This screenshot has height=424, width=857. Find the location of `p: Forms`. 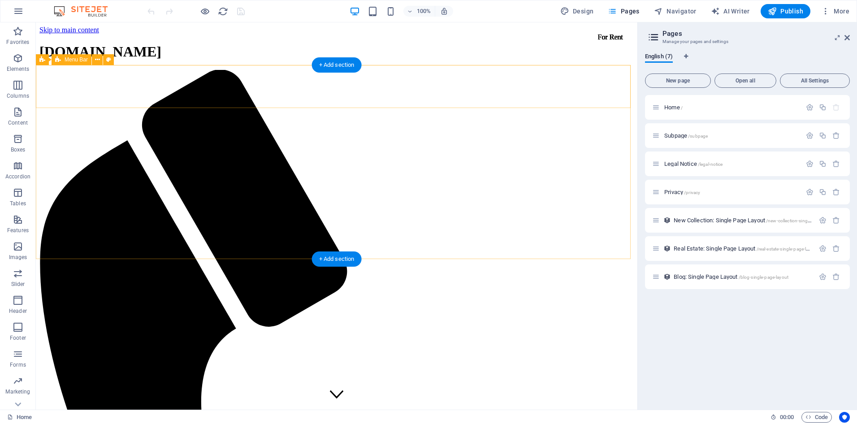

p: Forms is located at coordinates (18, 365).